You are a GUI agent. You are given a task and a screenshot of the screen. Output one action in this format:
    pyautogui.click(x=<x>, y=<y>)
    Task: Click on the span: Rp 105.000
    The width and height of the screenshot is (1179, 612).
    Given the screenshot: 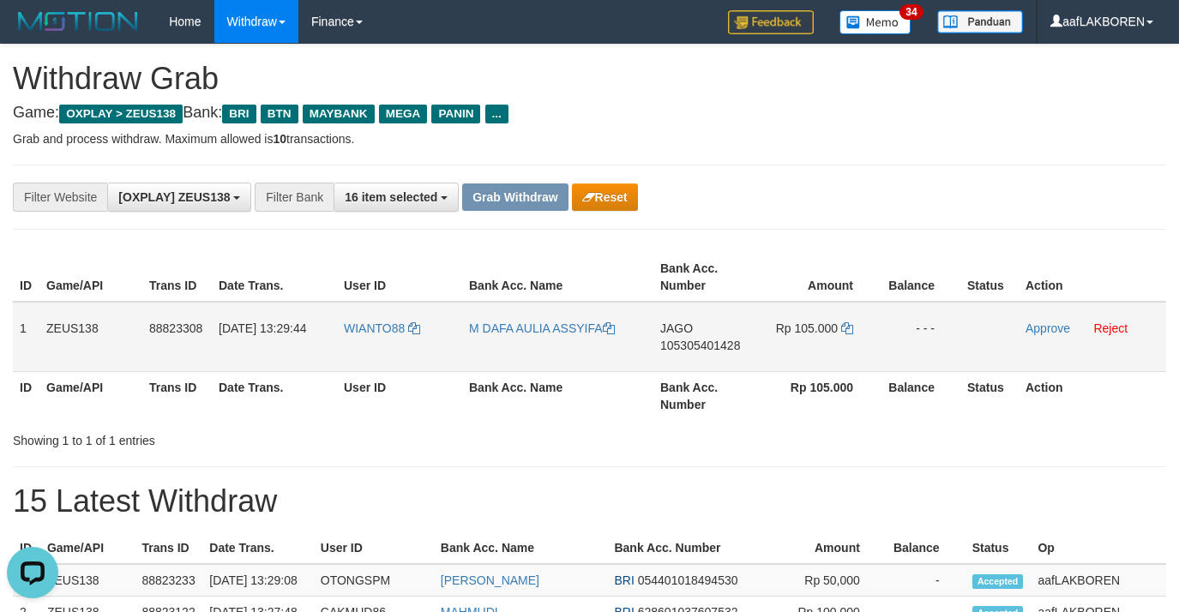 What is the action you would take?
    pyautogui.click(x=807, y=328)
    